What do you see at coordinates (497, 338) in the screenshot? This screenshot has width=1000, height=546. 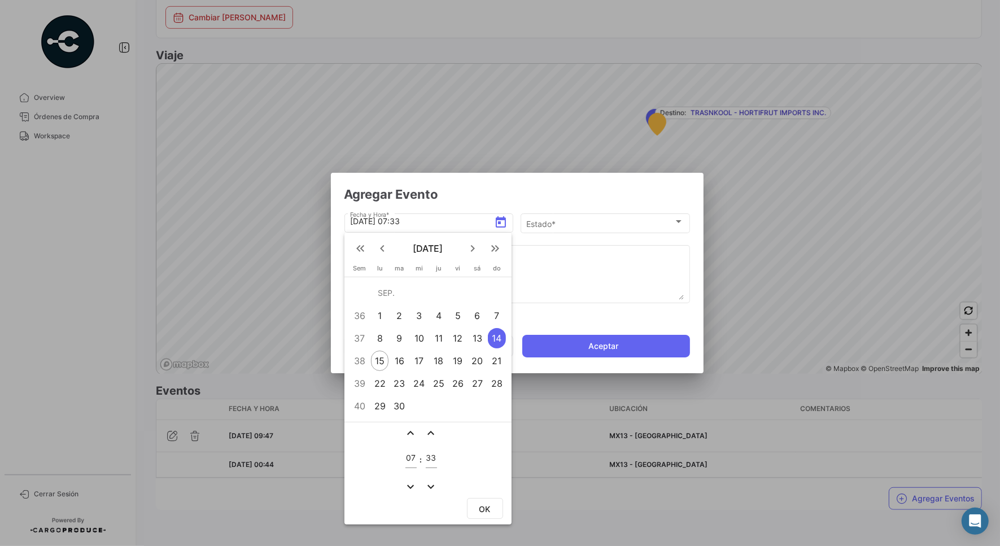 I see `div: 14` at bounding box center [497, 338].